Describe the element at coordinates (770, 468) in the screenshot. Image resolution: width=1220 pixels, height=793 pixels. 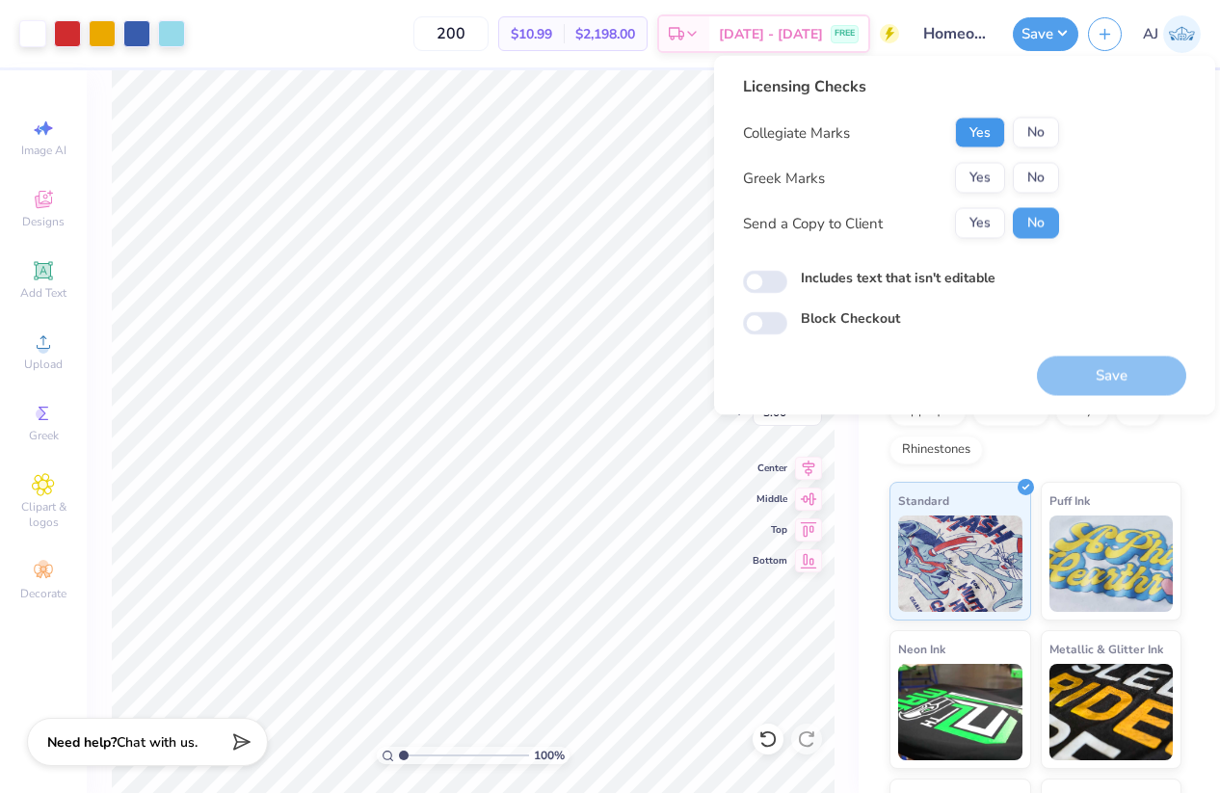
I see `span: Center` at that location.